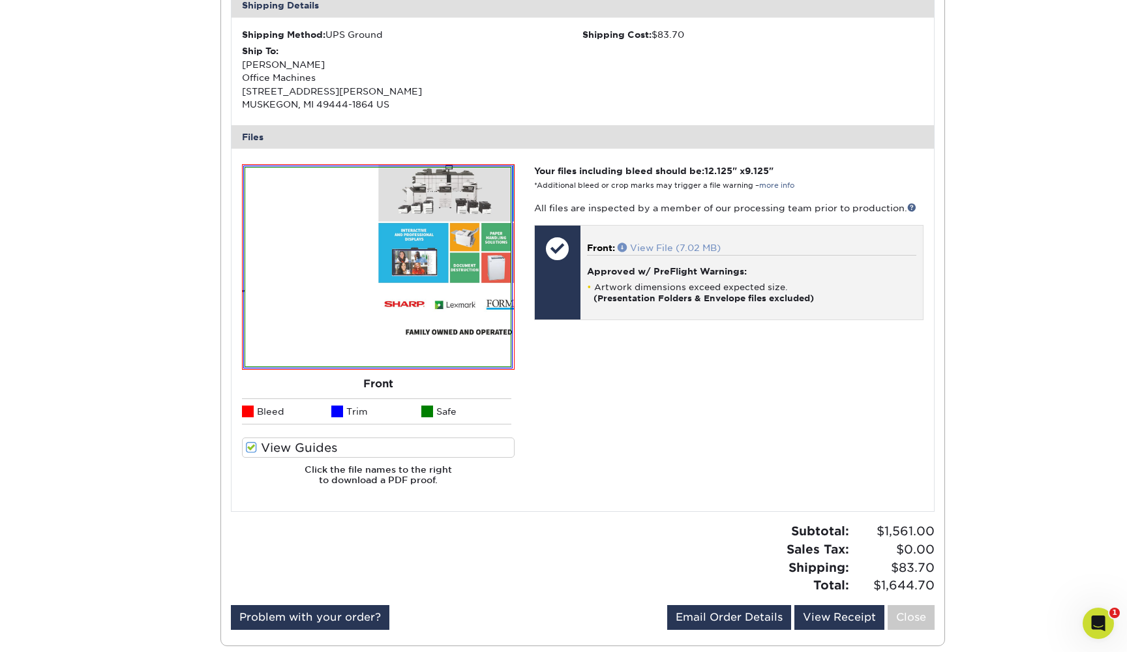 The height and width of the screenshot is (652, 1127). I want to click on strong: (Presentation Folders & Envelope files excluded), so click(704, 298).